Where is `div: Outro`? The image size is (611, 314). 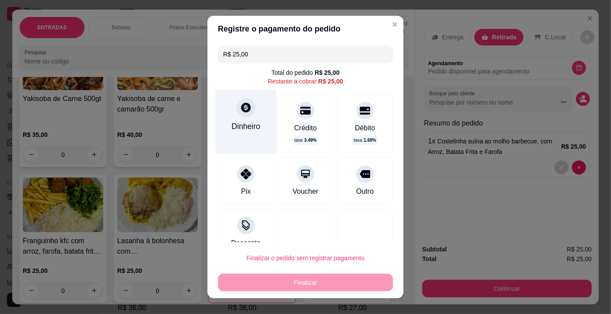 div: Outro is located at coordinates (365, 192).